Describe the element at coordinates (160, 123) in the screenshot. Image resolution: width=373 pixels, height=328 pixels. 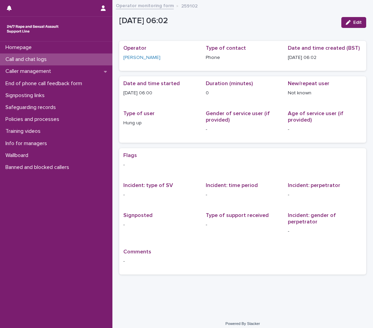
I see `p: Hung up` at that location.